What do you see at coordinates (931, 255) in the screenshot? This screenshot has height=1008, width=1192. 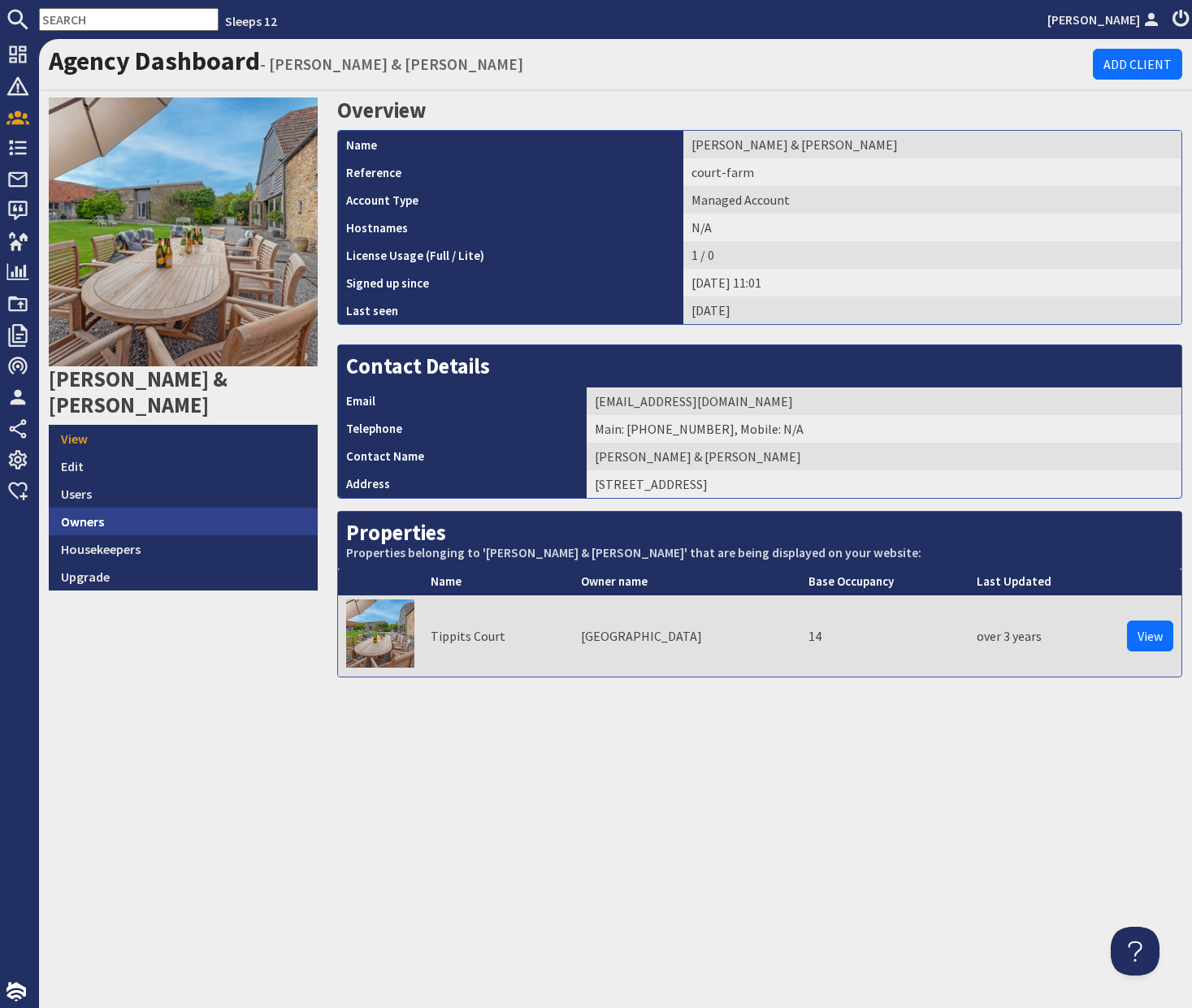 I see `td: 1 / 0` at bounding box center [931, 255].